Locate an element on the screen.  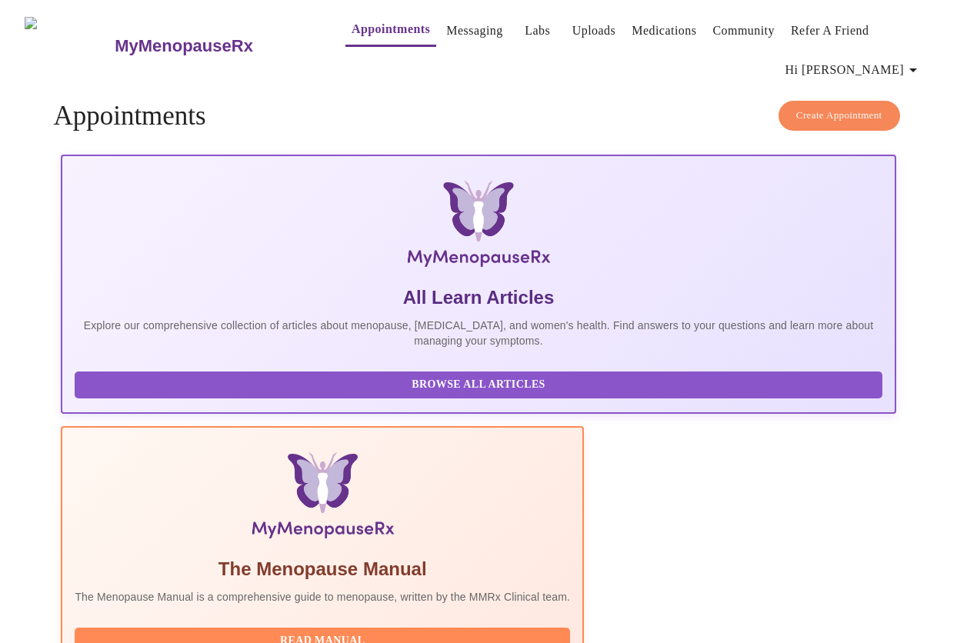
button: Labs is located at coordinates (537, 31).